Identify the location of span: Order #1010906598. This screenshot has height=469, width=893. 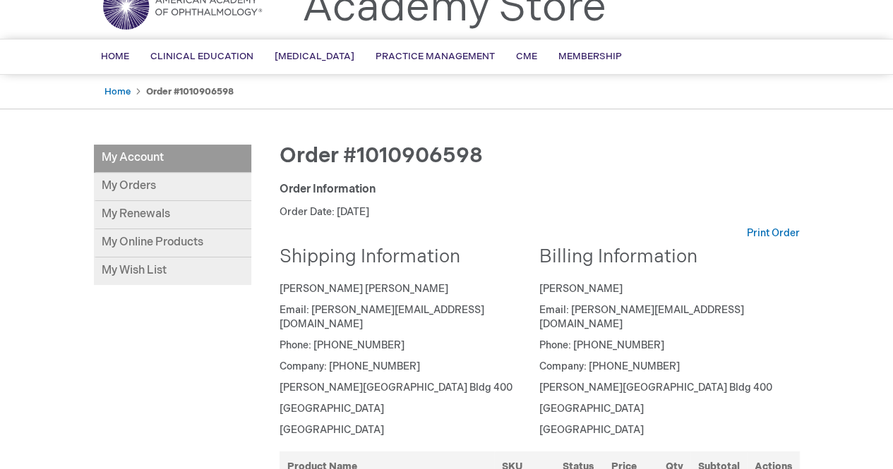
(381, 156).